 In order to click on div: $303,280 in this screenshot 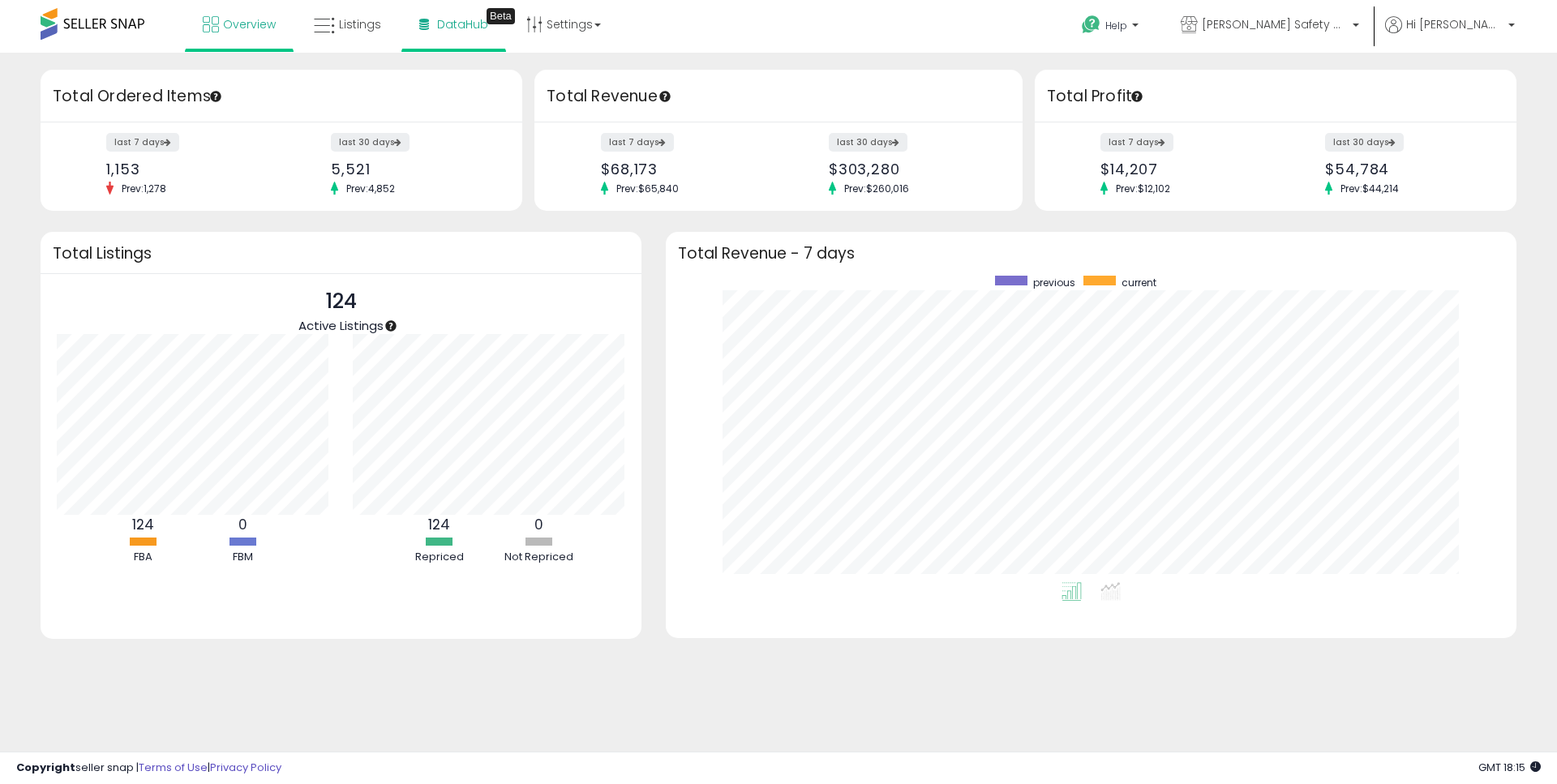, I will do `click(911, 169)`.